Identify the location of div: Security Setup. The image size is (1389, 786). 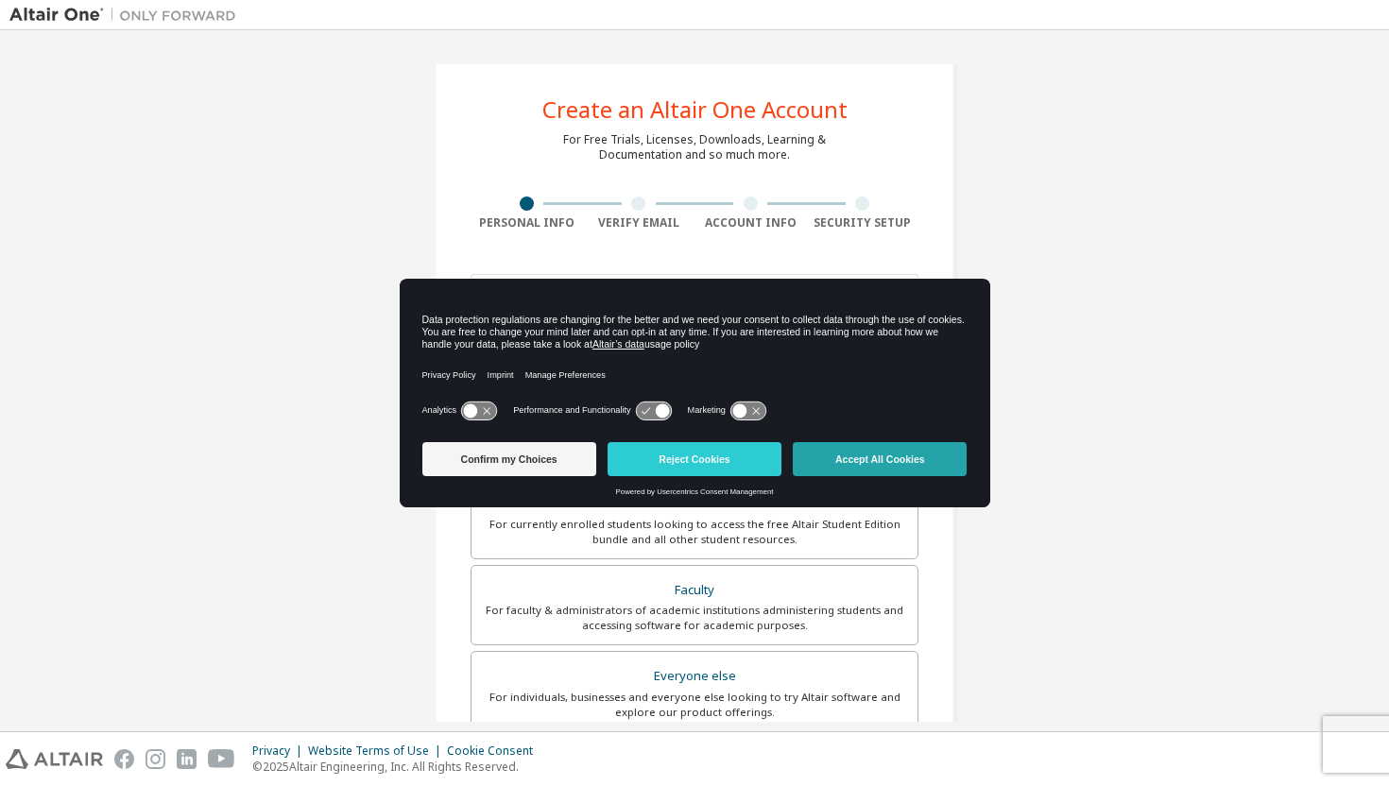
(863, 223).